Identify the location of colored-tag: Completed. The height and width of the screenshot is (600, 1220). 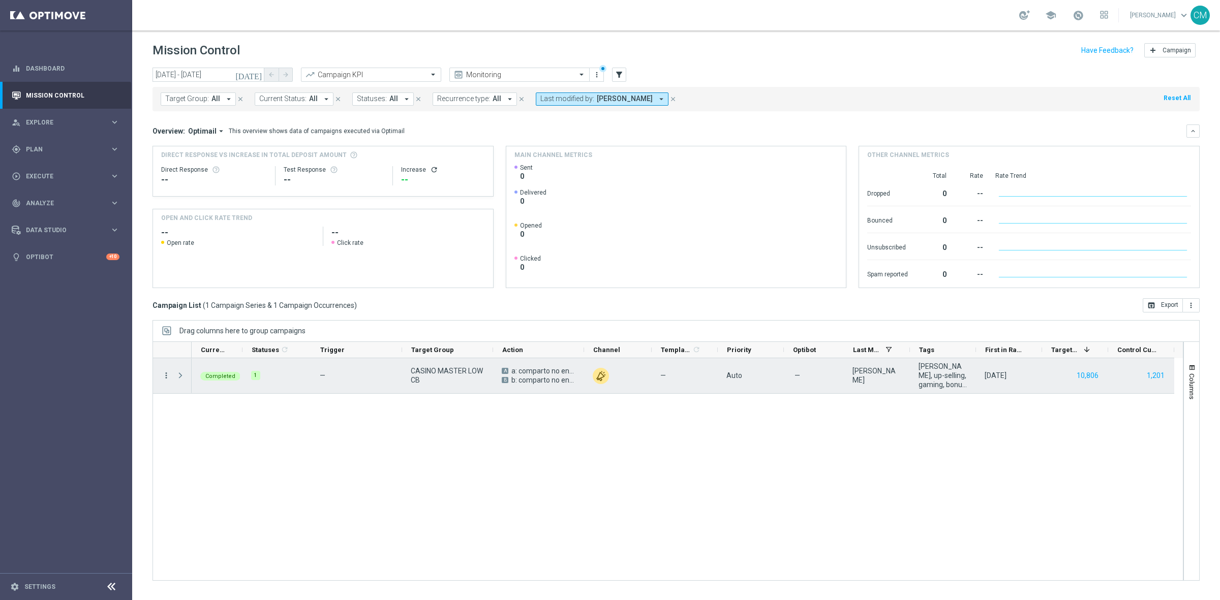
(220, 376).